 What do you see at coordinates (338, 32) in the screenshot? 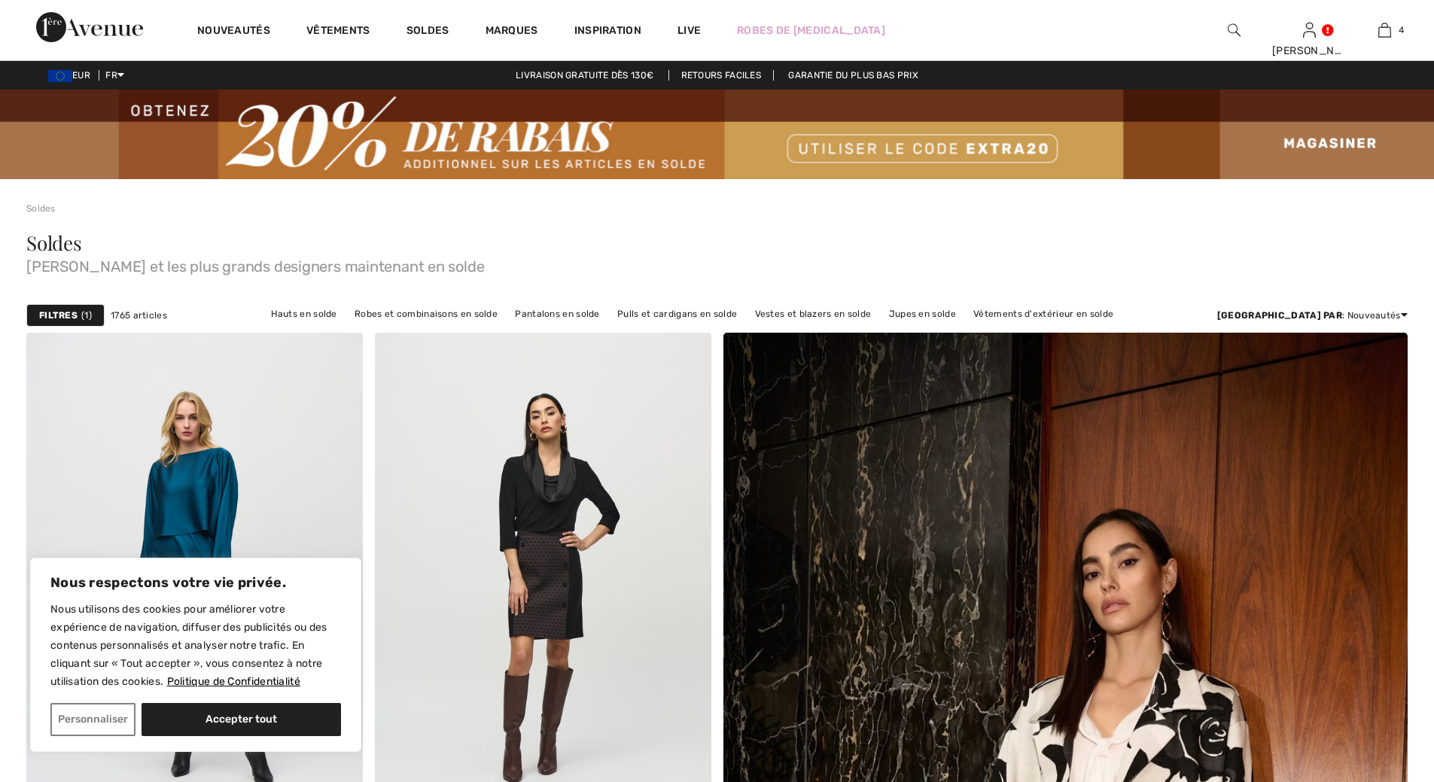
I see `a: Vêtements` at bounding box center [338, 32].